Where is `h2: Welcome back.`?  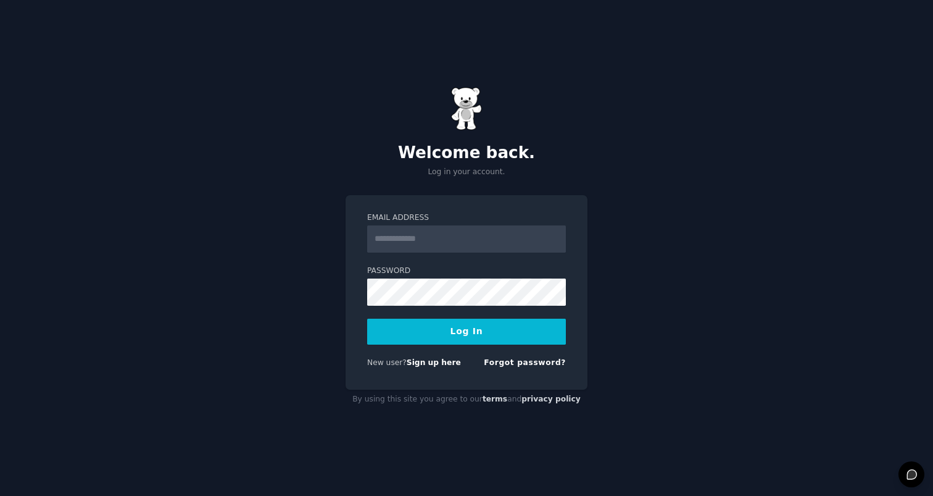
h2: Welcome back. is located at coordinates (467, 153).